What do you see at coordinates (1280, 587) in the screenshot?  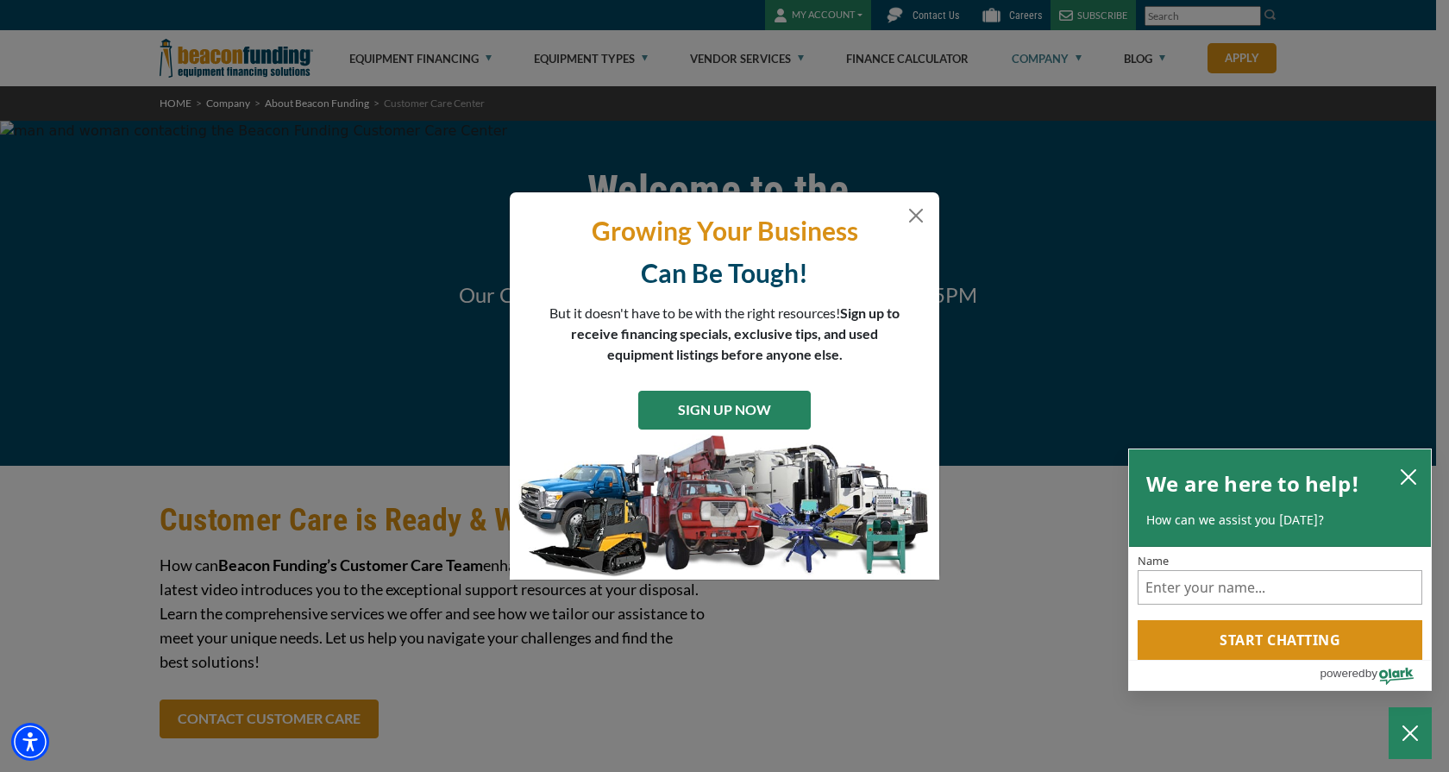 I see `input: Name` at bounding box center [1280, 587].